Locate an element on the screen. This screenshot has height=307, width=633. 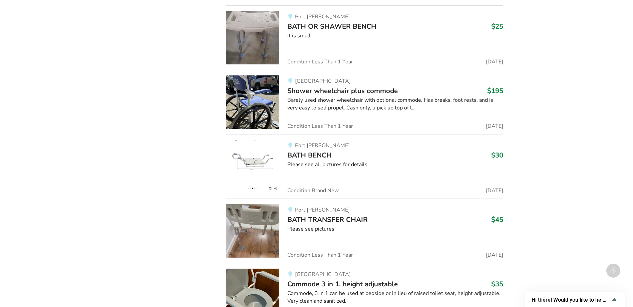
img: bathroom safety-bath transfer chair is located at coordinates (253, 231).